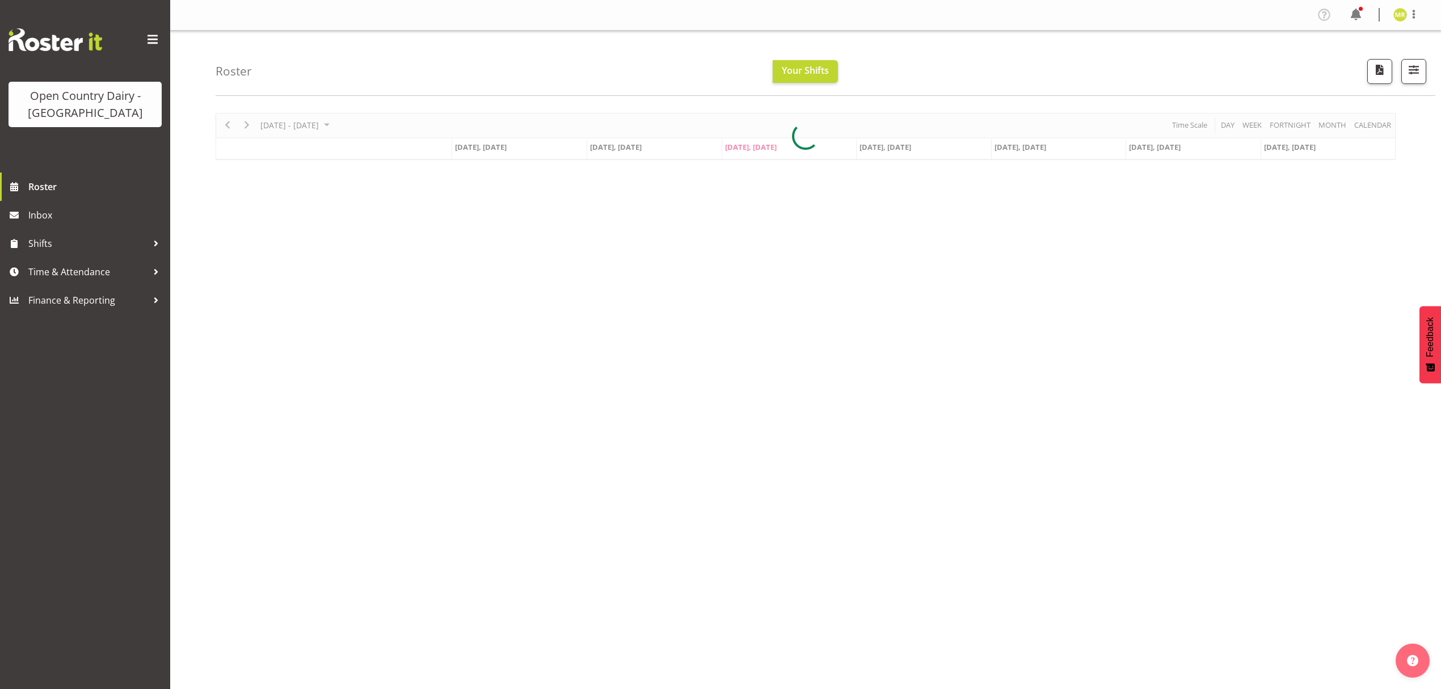  What do you see at coordinates (805, 71) in the screenshot?
I see `button: Your Shifts` at bounding box center [805, 71].